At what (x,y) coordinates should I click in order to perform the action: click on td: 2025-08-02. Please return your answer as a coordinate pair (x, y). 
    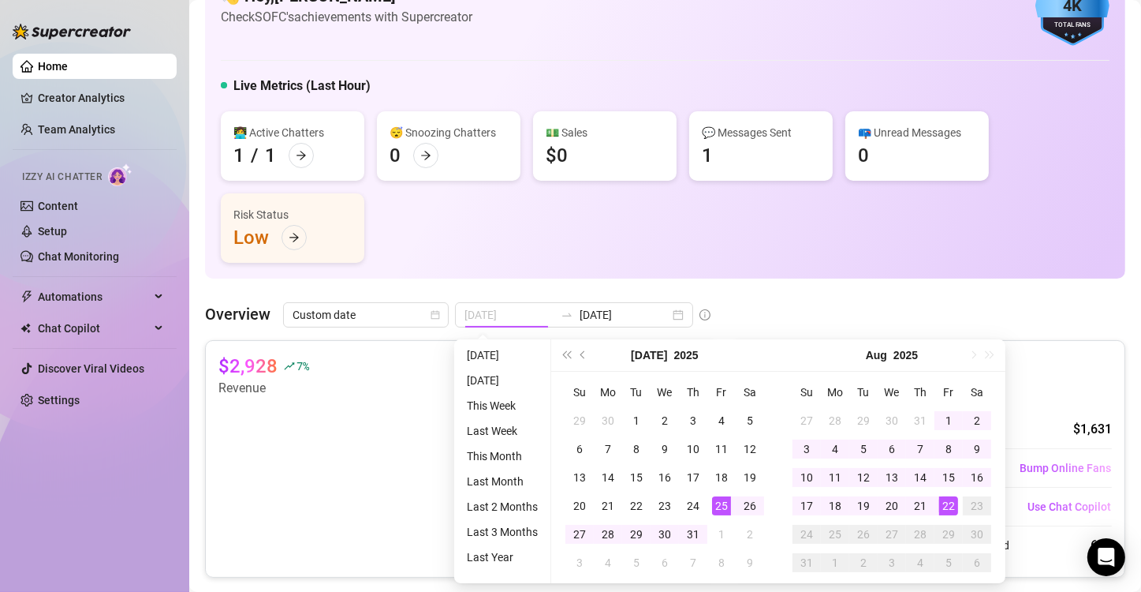
    Looking at the image, I should click on (977, 420).